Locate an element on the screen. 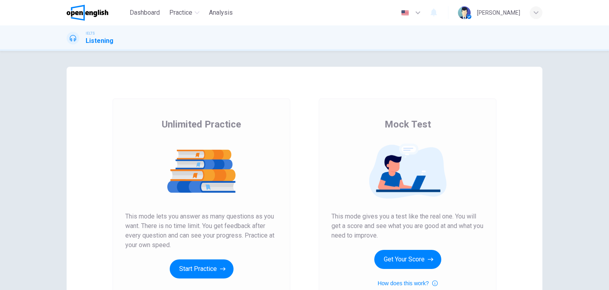 The width and height of the screenshot is (609, 290). a: OpenEnglish logo is located at coordinates (96, 13).